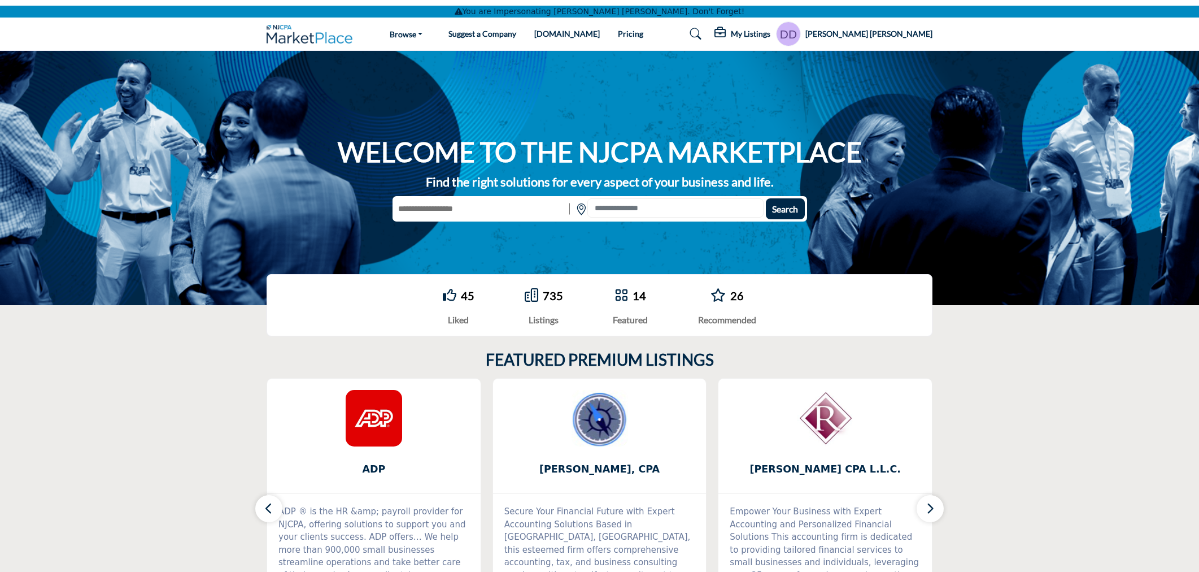 The image size is (1199, 572). Describe the element at coordinates (482, 33) in the screenshot. I see `a: Suggest a Company` at that location.